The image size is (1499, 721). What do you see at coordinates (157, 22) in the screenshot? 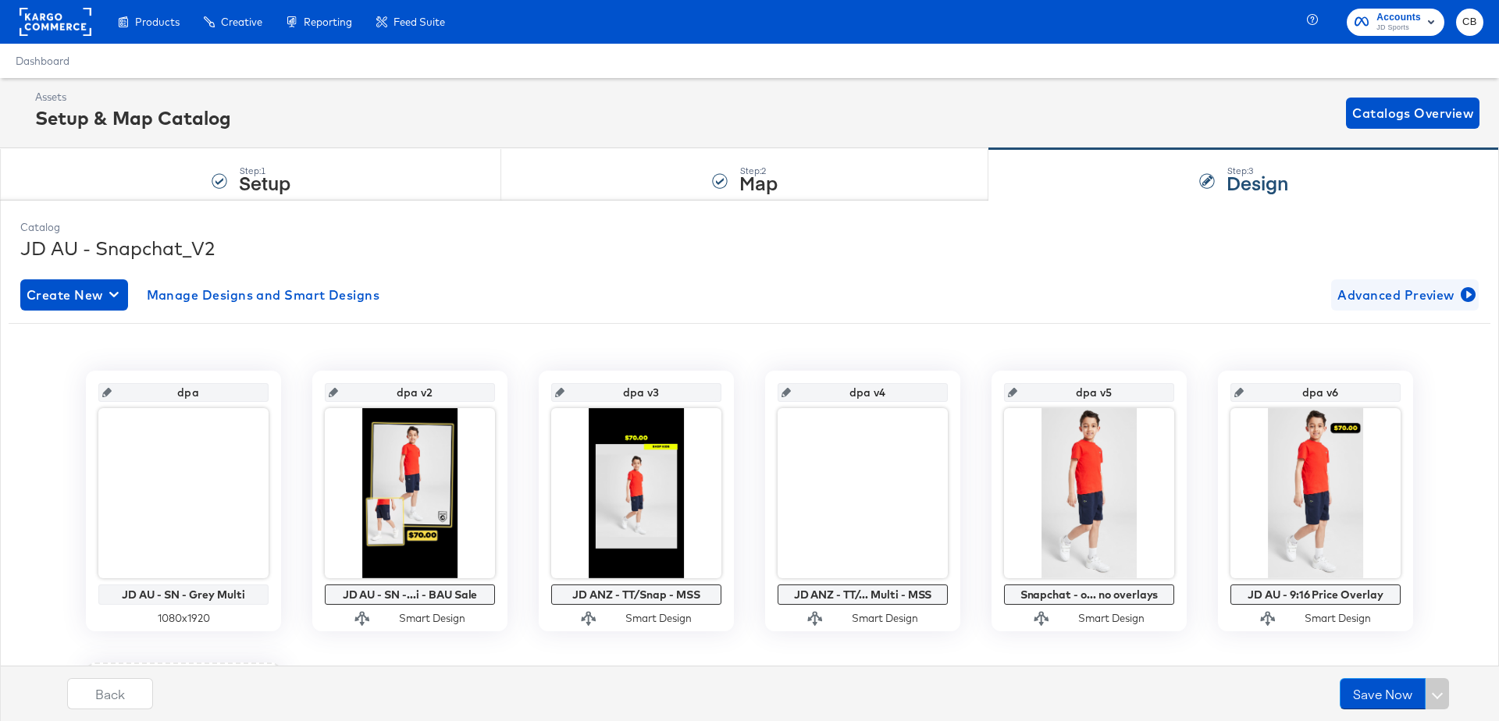
I see `span: Products` at bounding box center [157, 22].